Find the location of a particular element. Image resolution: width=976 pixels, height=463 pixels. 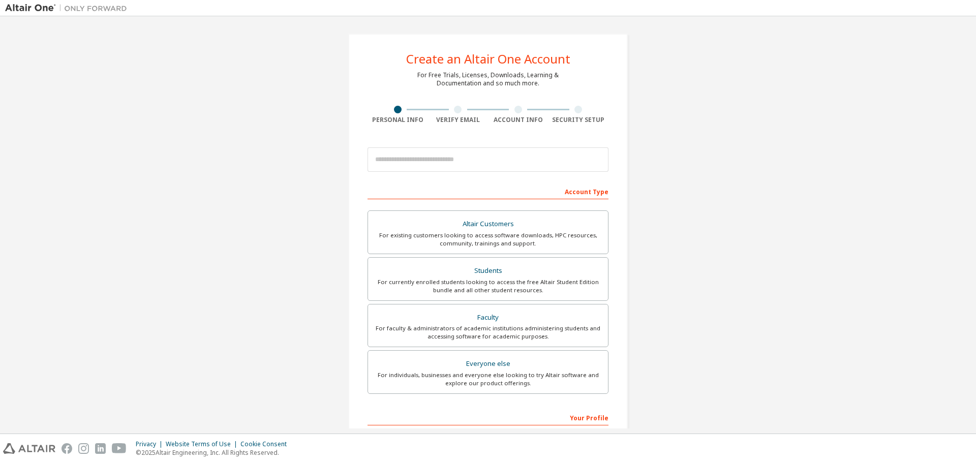

div: Website Terms of Use is located at coordinates (203, 444).